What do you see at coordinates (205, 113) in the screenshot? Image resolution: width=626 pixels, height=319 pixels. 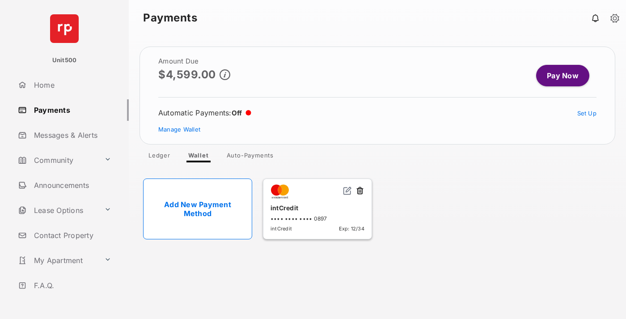 I see `div: Automatic Payments :` at bounding box center [205, 113].